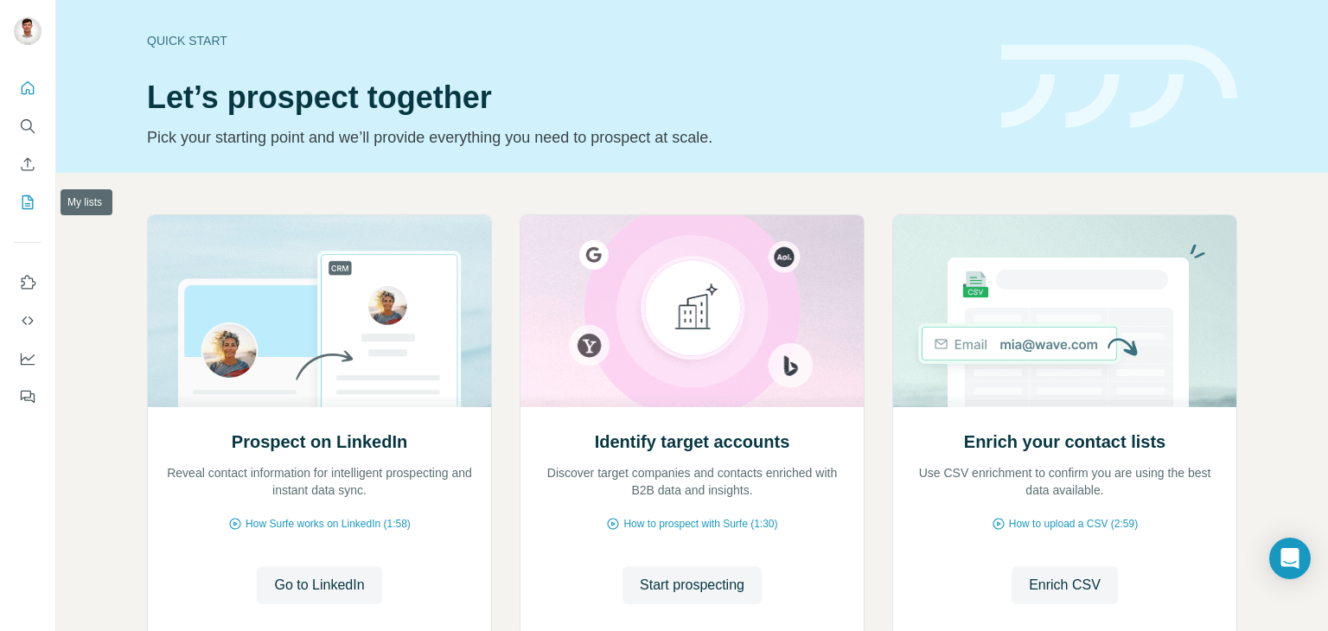 This screenshot has width=1328, height=631. I want to click on h2: Prospect on LinkedIn, so click(319, 442).